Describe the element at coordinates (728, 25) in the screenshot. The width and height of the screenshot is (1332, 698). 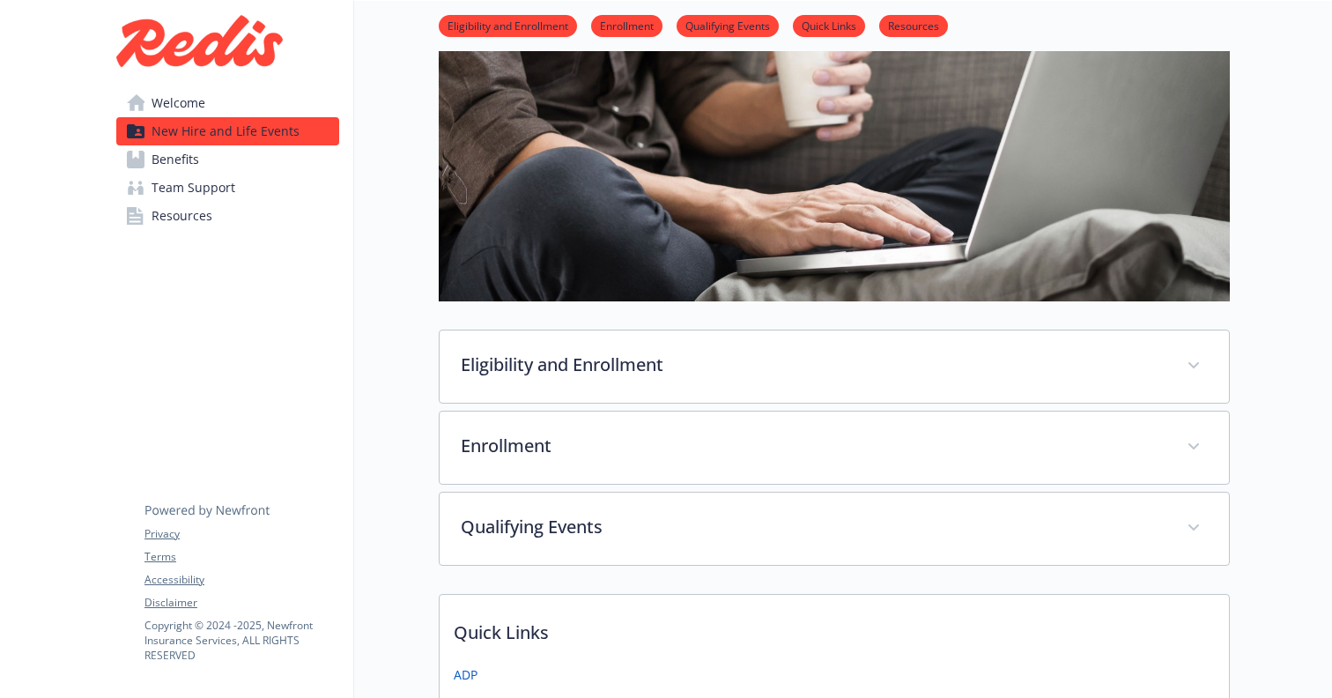
I see `a: Qualifying Events` at that location.